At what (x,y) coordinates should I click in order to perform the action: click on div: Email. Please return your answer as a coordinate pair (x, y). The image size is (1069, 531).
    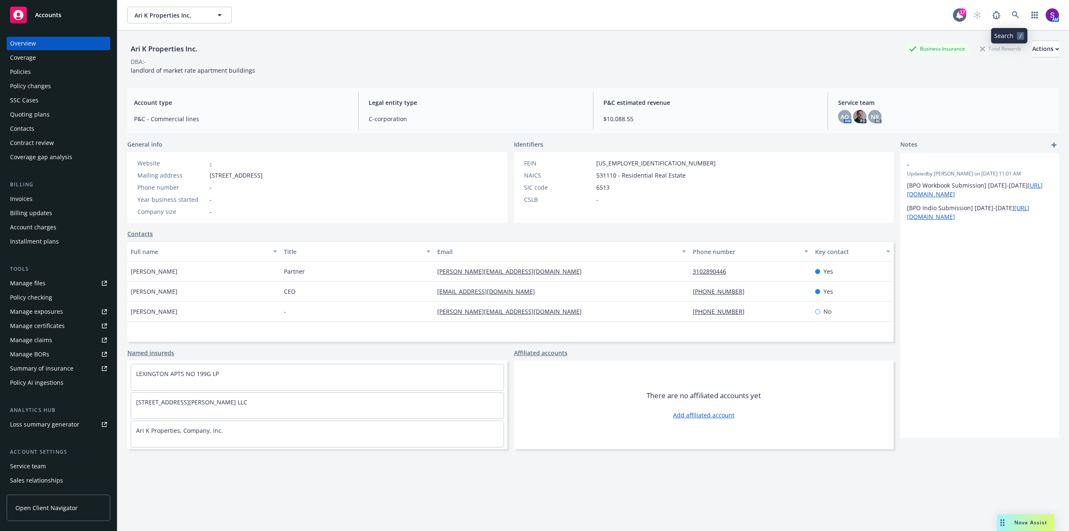
    Looking at the image, I should click on (557, 251).